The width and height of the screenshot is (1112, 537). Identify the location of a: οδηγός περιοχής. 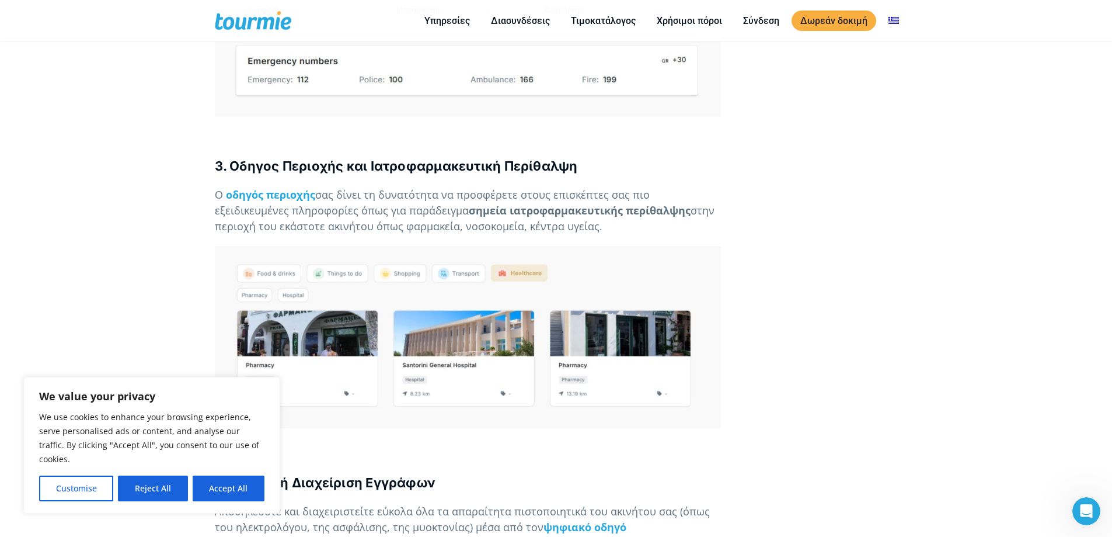
(270, 194).